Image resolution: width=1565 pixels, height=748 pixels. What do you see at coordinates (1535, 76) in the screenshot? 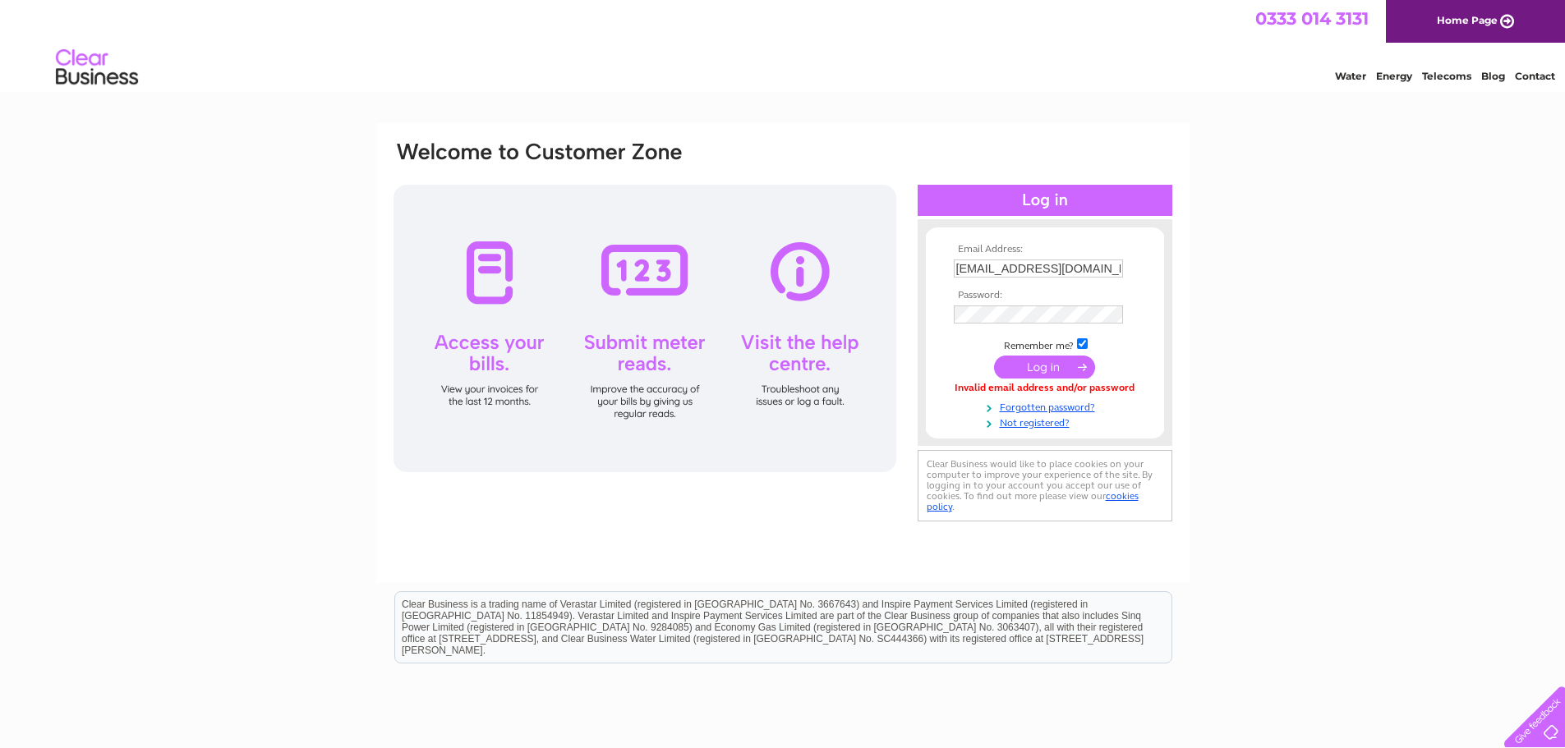
I see `a: Contact` at bounding box center [1535, 76].